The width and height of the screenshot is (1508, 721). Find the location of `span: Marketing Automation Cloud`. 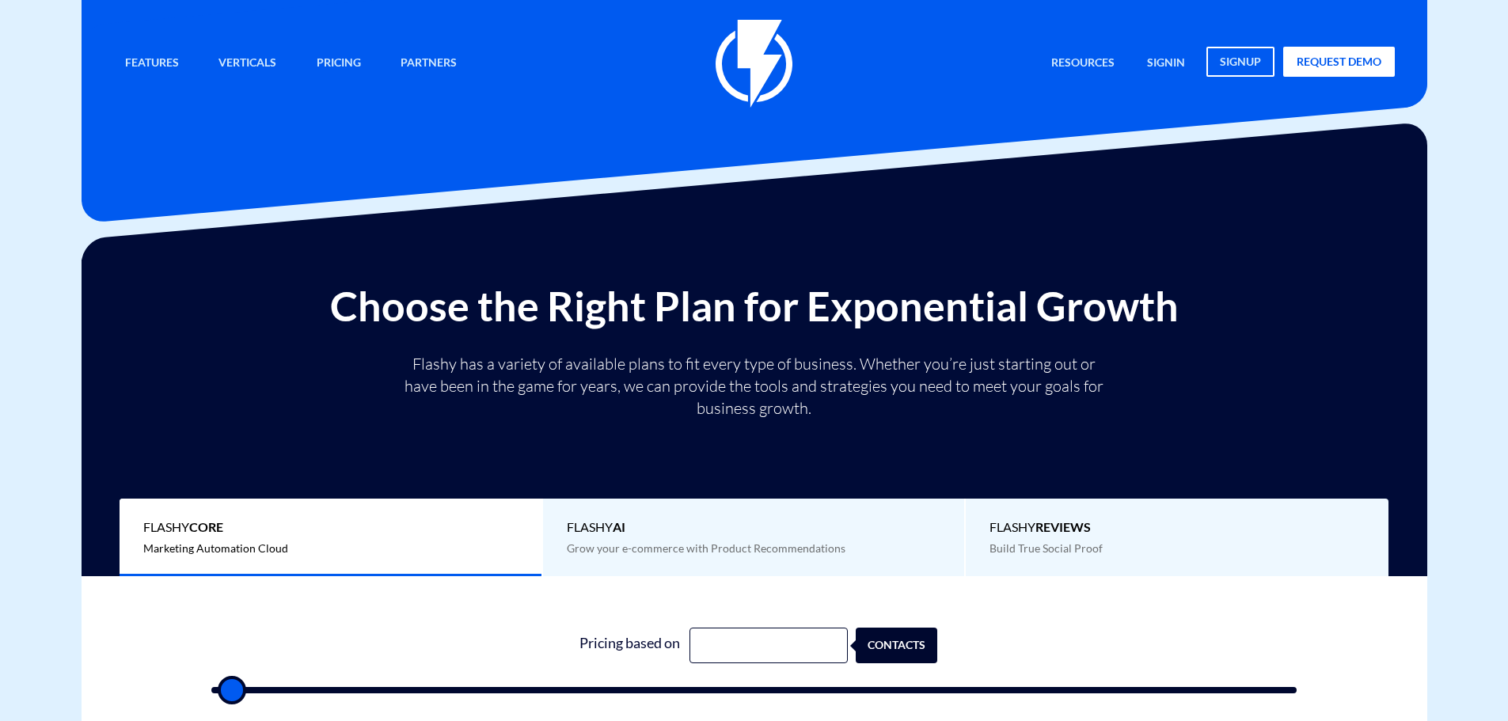

span: Marketing Automation Cloud is located at coordinates (215, 548).